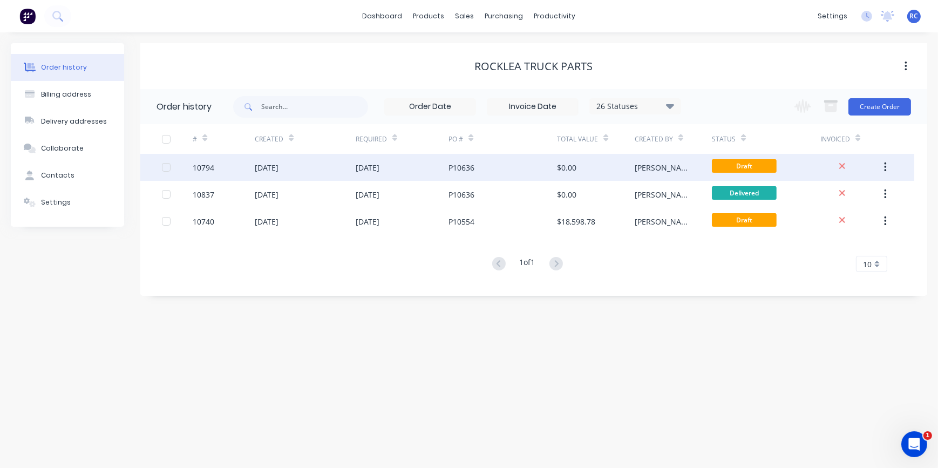  Describe the element at coordinates (203, 167) in the screenshot. I see `div: 10794` at that location.